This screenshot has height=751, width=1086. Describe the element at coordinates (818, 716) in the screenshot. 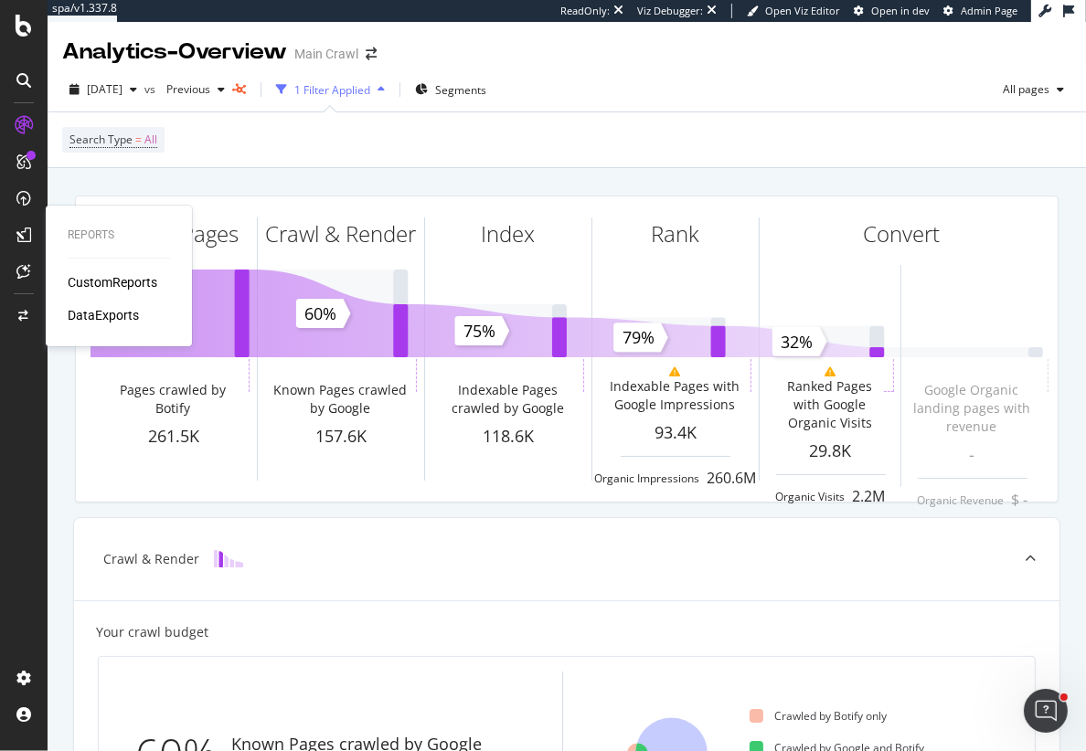

I see `div: Crawled by Botify only` at that location.